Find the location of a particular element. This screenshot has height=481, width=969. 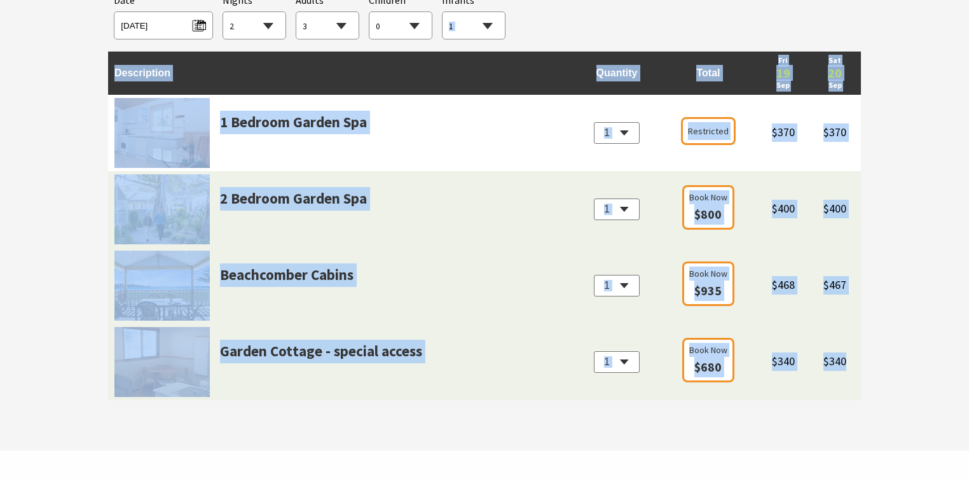

a: Beachcomber Cabins is located at coordinates (287, 292).